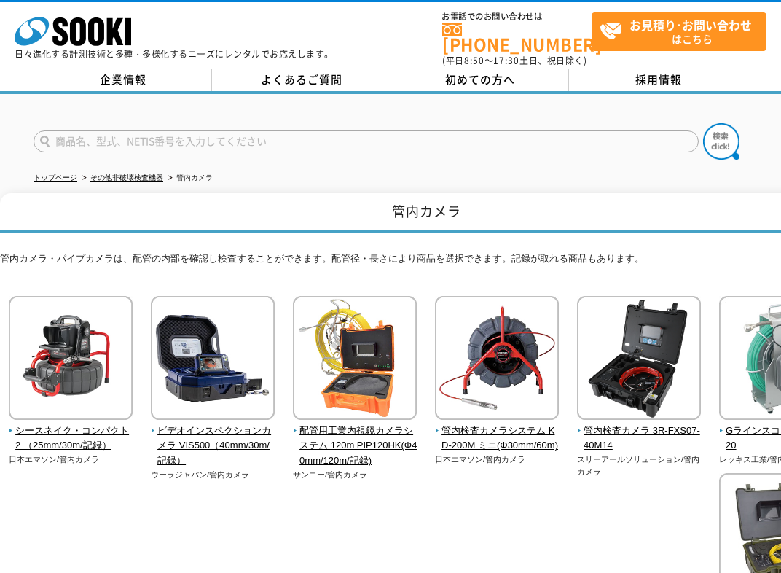  Describe the element at coordinates (174, 54) in the screenshot. I see `p: 日々進化する計測技術と多種・多様化するニーズにレンタルでお応えします。` at that location.